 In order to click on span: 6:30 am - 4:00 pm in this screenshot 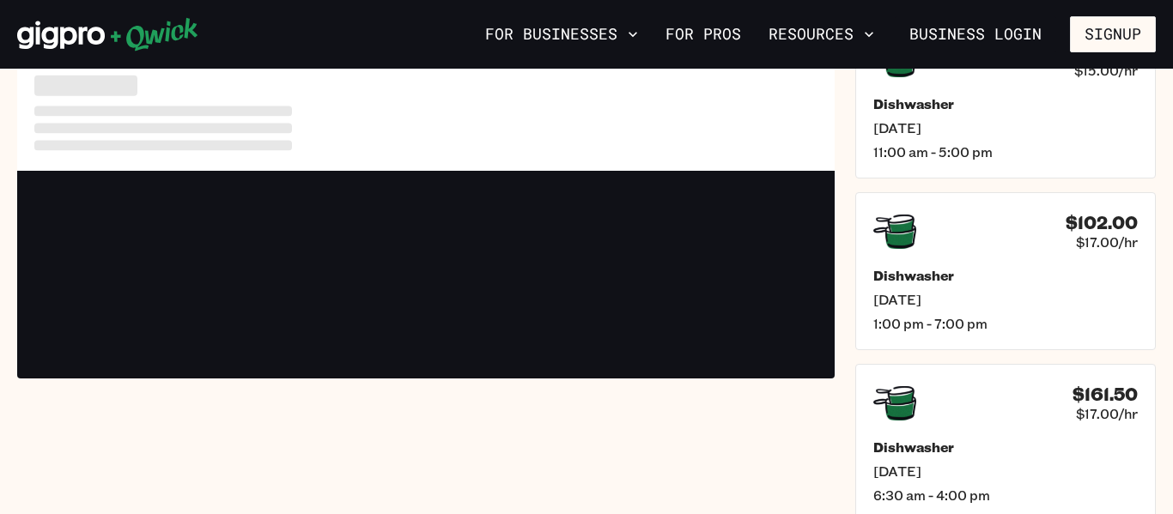, I will do `click(1006, 496)`.